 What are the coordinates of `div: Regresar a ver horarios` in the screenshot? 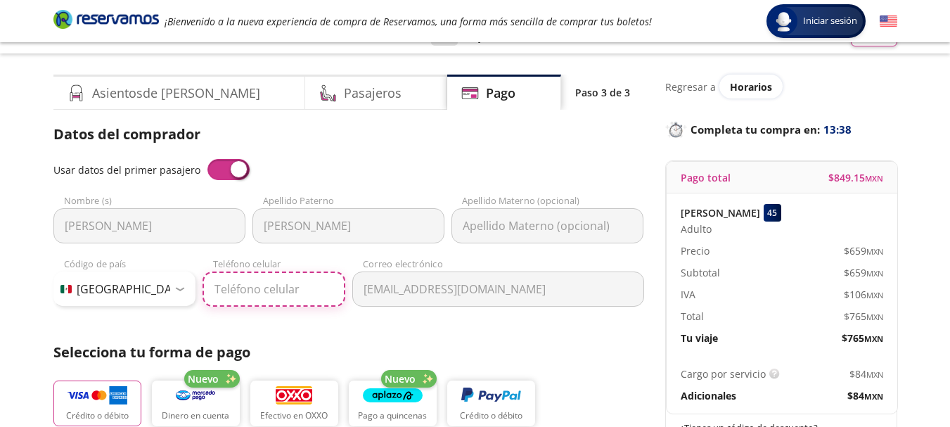 It's located at (781, 86).